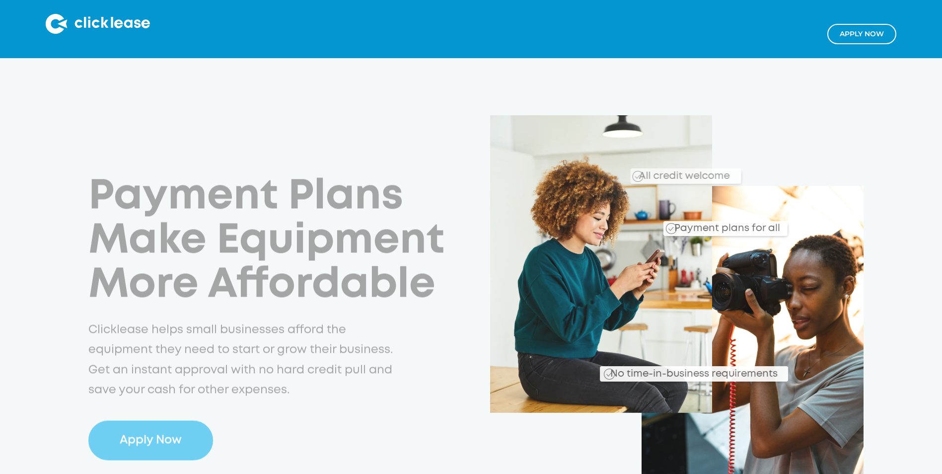 This screenshot has height=474, width=942. Describe the element at coordinates (725, 225) in the screenshot. I see `div: Payment plans for all` at that location.